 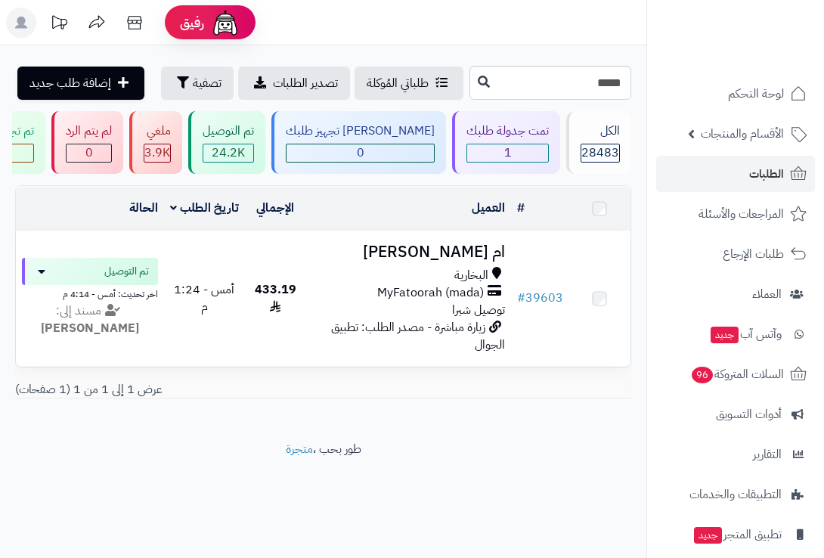 I want to click on a: لم يتم الرد 0, so click(x=87, y=142).